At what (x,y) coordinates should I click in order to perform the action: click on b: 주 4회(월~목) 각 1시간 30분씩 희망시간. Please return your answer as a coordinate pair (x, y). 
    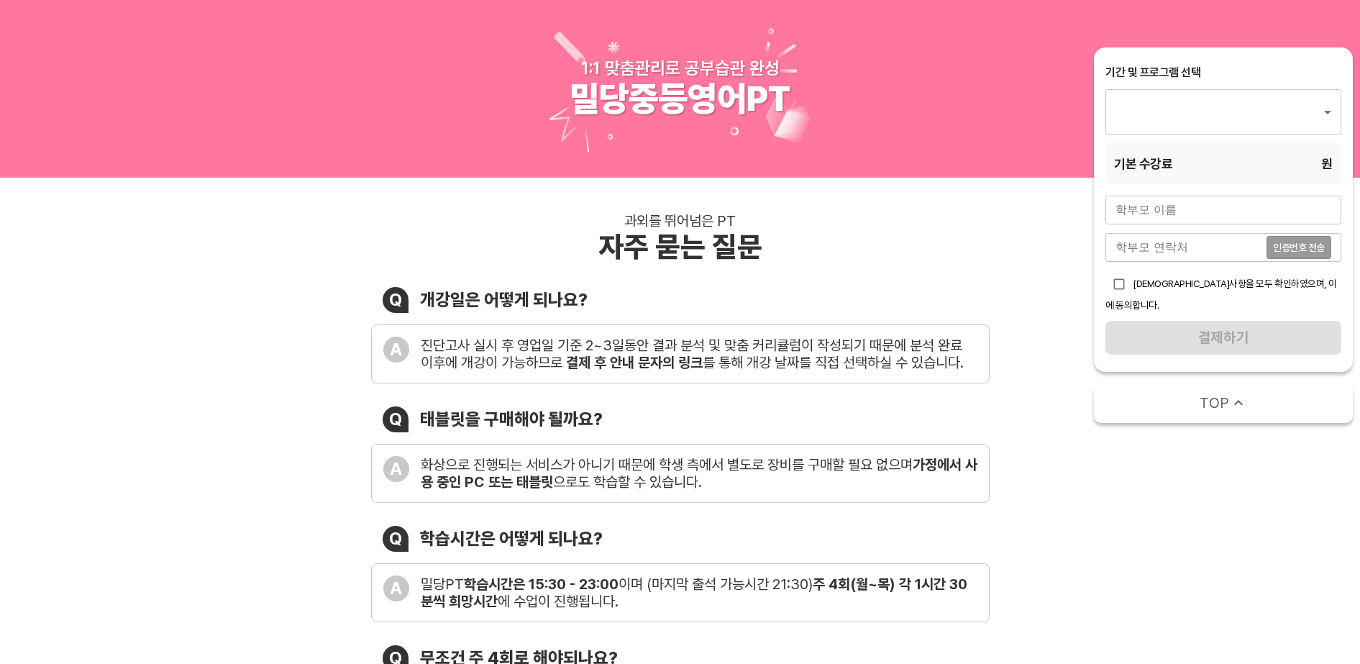
    Looking at the image, I should click on (694, 593).